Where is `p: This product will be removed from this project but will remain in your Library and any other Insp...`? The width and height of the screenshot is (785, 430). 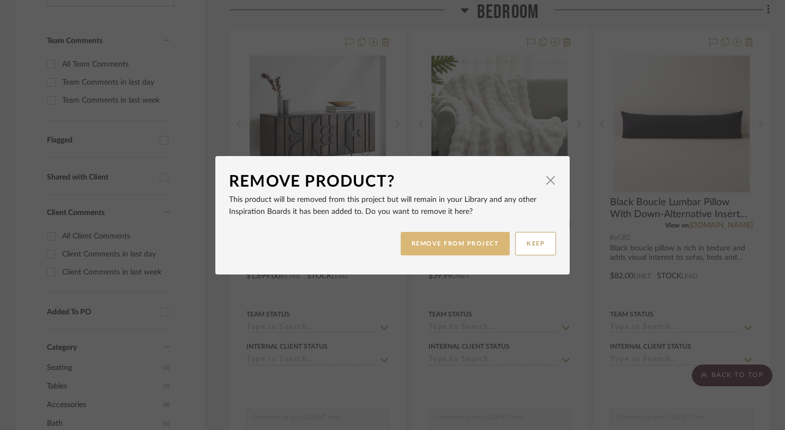
p: This product will be removed from this project but will remain in your Library and any other Insp... is located at coordinates (392, 206).